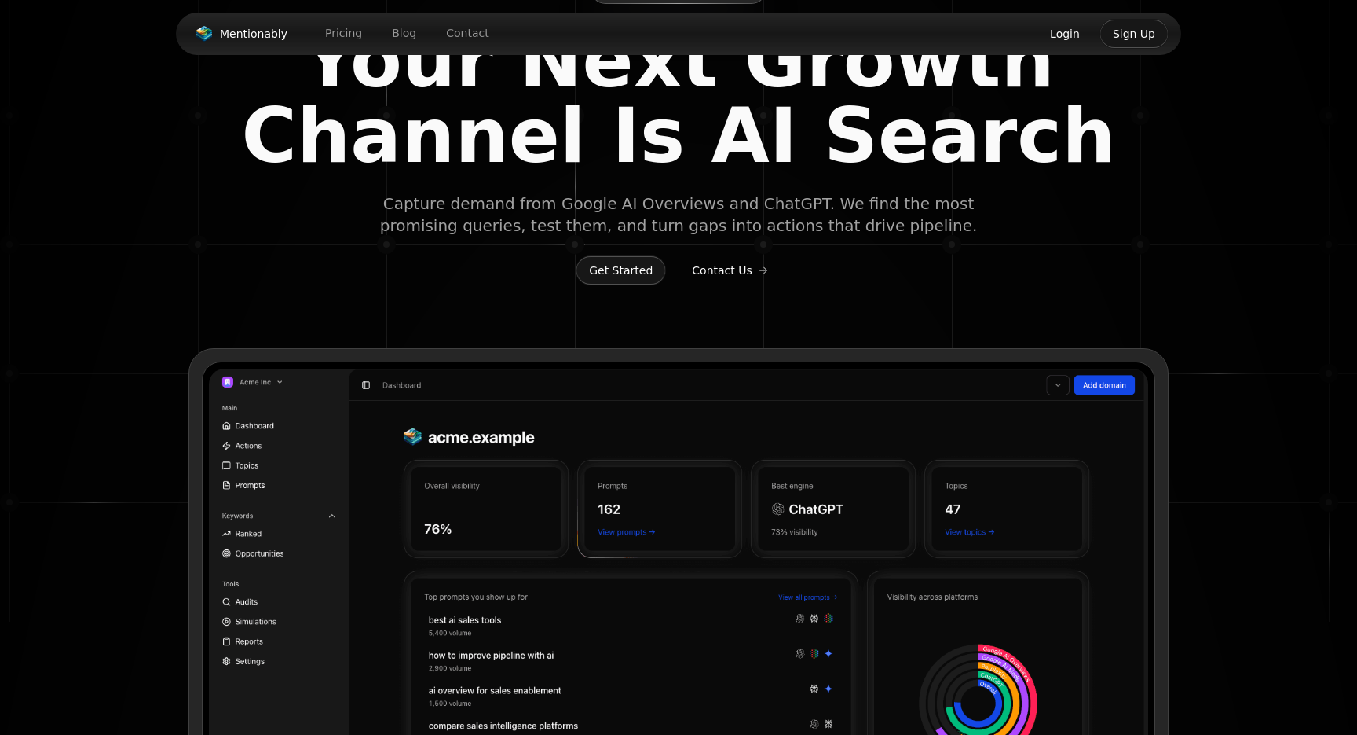  What do you see at coordinates (730, 270) in the screenshot?
I see `a: Contact Us` at bounding box center [730, 270].